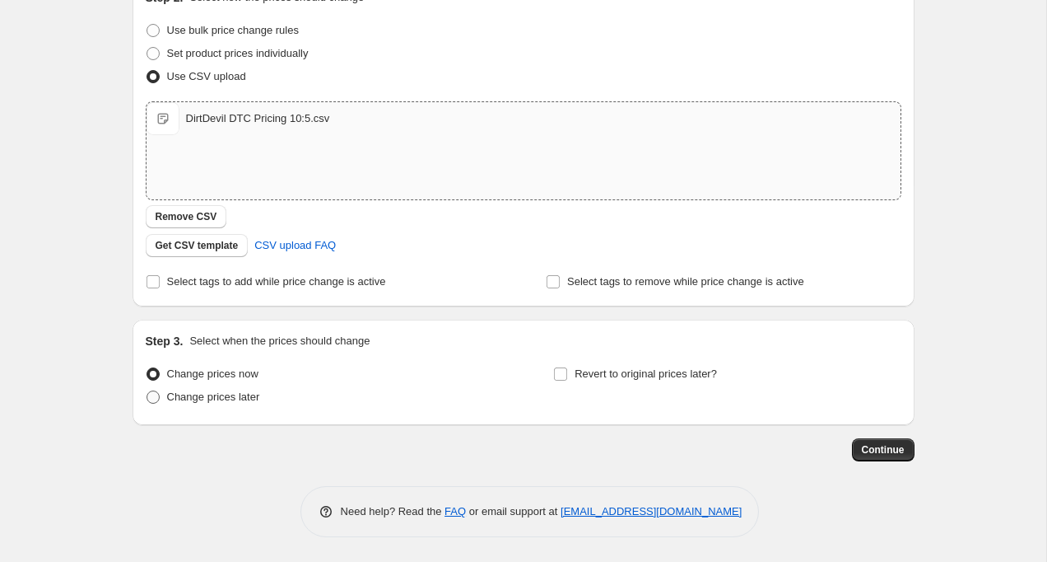  What do you see at coordinates (686, 281) in the screenshot?
I see `span: Select tags to remove while price change is active` at bounding box center [686, 281].